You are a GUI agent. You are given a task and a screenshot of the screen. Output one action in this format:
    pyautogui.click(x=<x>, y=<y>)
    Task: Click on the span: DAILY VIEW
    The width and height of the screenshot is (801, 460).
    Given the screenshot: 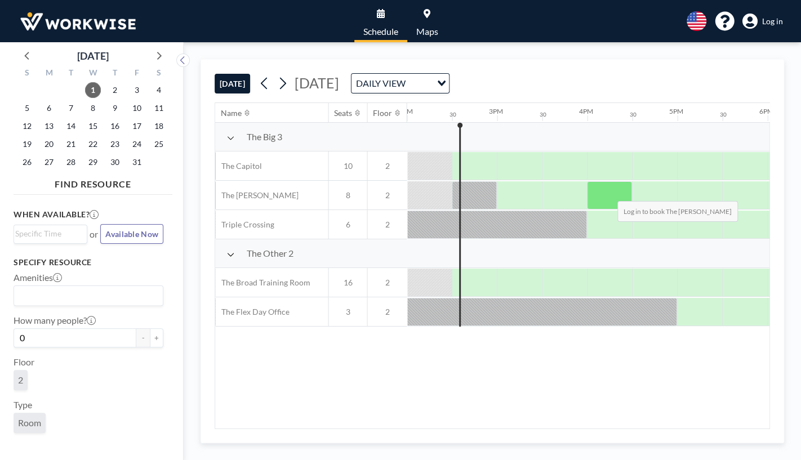 What is the action you would take?
    pyautogui.click(x=381, y=83)
    